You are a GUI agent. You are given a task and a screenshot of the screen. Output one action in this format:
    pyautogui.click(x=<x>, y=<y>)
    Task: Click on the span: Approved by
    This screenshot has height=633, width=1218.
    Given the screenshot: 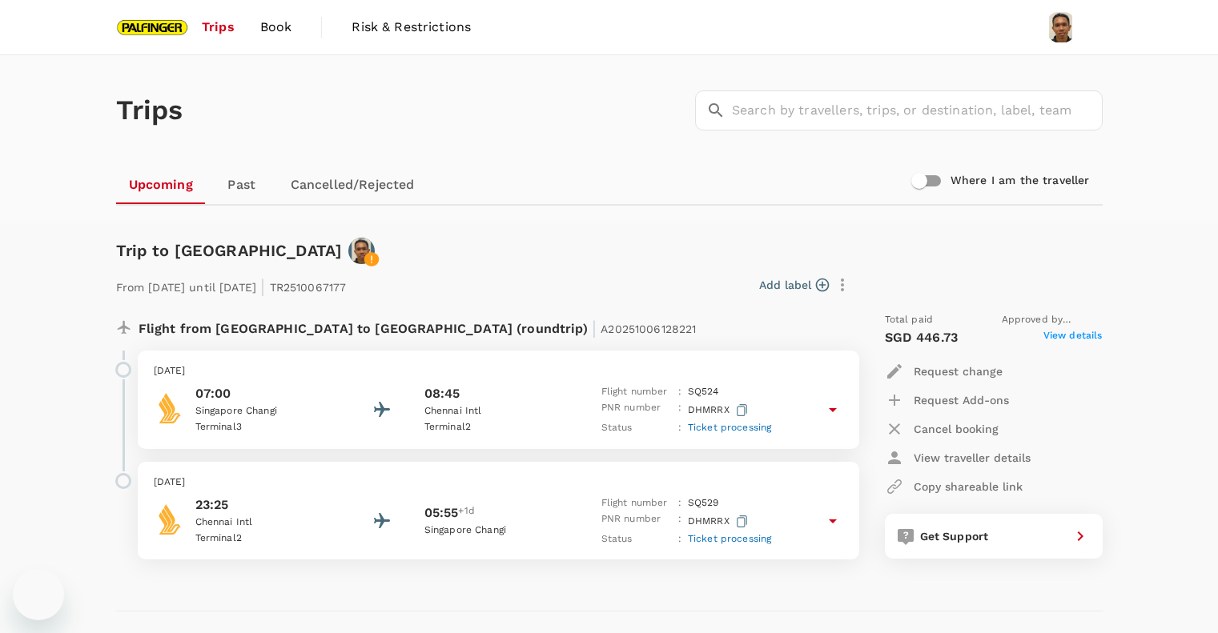 What is the action you would take?
    pyautogui.click(x=1052, y=320)
    